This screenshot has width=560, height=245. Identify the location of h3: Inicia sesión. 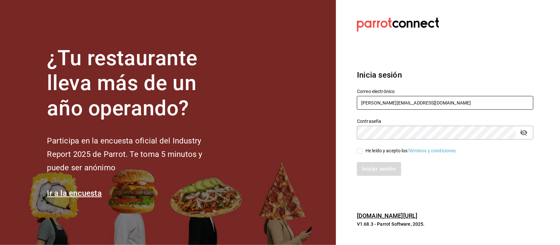
(445, 75).